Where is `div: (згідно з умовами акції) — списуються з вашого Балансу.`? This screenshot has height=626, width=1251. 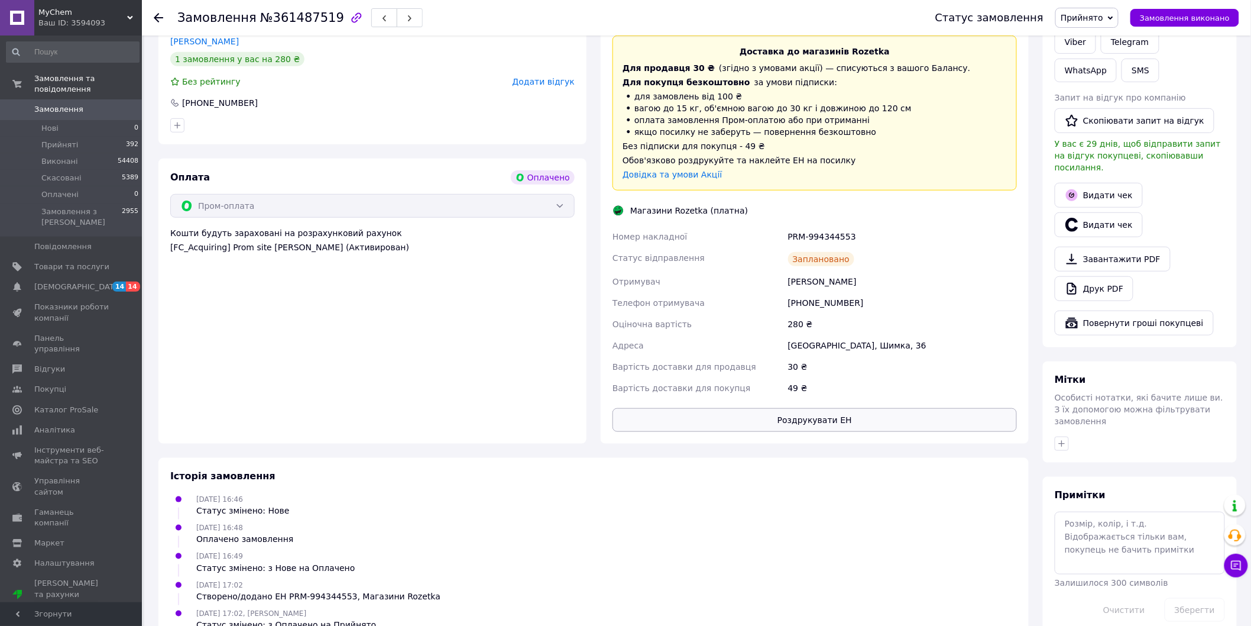 div: (згідно з умовами акції) — списуються з вашого Балансу. is located at coordinates (815, 68).